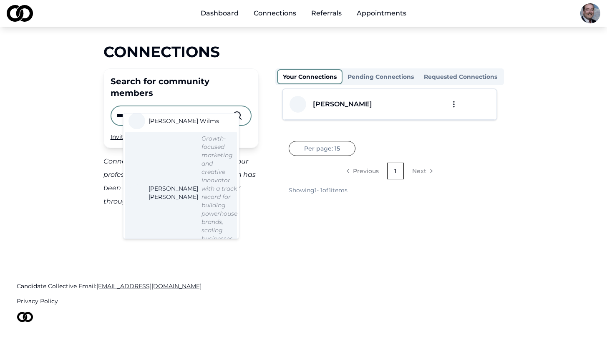  What do you see at coordinates (590, 13) in the screenshot?
I see `img: 96ba5119-89f2-4365-82e5-b96b711a7174-MeGray2-profile_picture.png` at bounding box center [590, 13].